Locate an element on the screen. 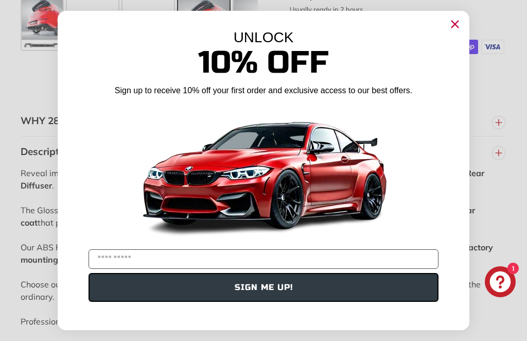 The height and width of the screenshot is (341, 527). img: Banner showing BMW 4 Series Body kit is located at coordinates (264, 172).